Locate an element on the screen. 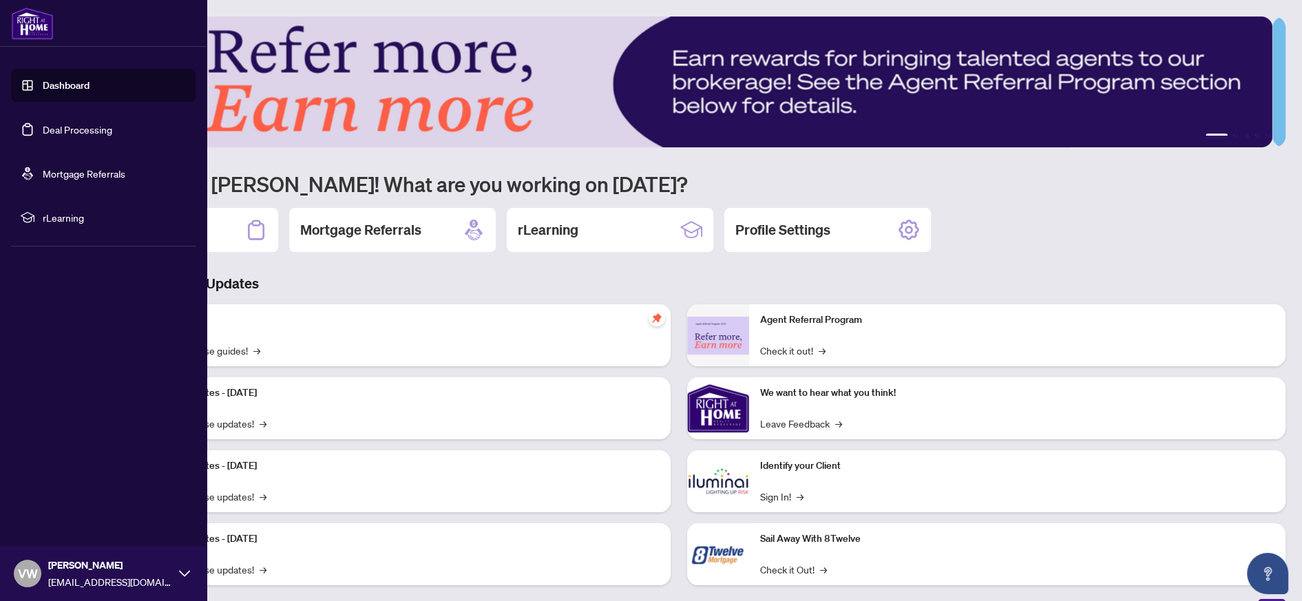  h2: Profile Settings is located at coordinates (783, 230).